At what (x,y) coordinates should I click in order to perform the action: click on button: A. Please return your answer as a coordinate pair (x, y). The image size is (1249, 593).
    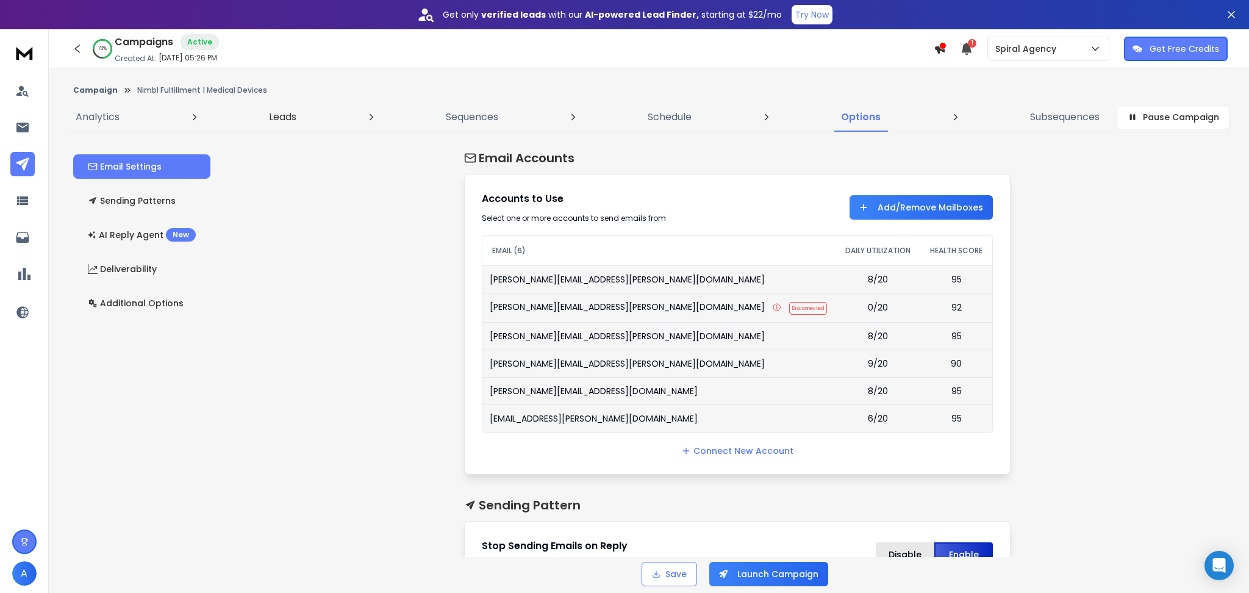
    Looking at the image, I should click on (24, 573).